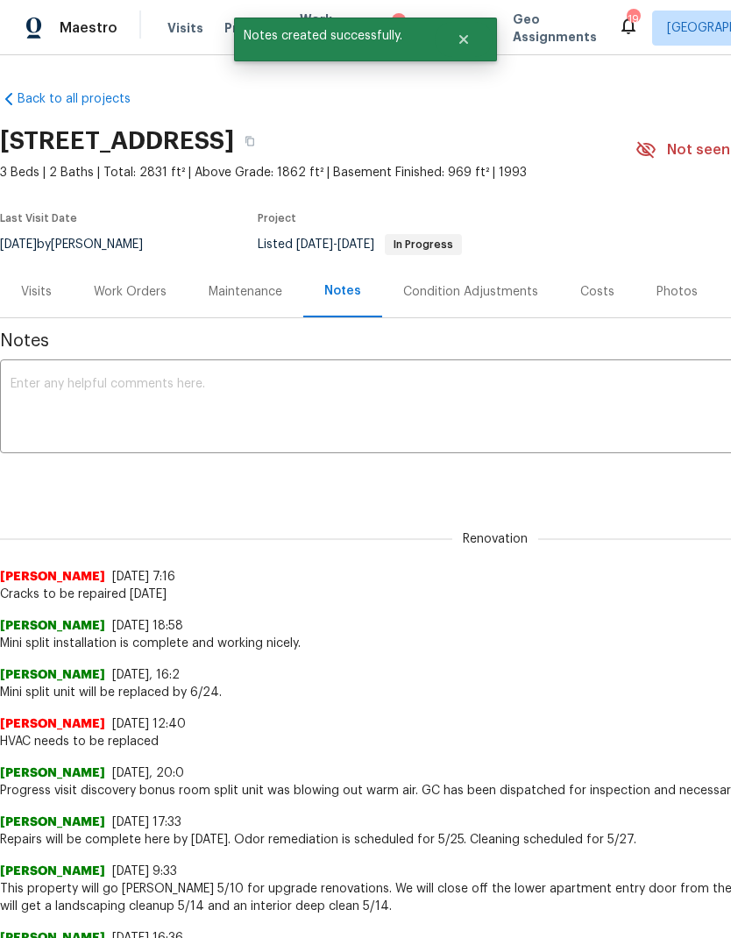 This screenshot has height=938, width=731. I want to click on span: Projects, so click(252, 28).